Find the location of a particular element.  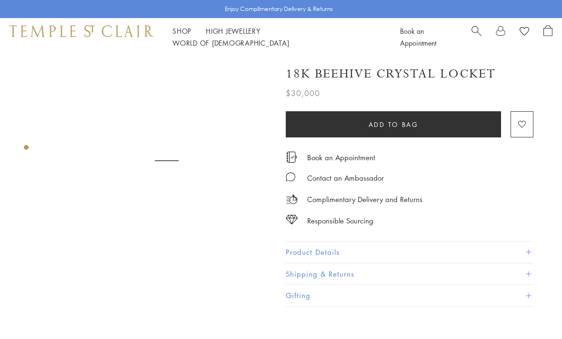

button: Shipping & Returns is located at coordinates (409, 274).